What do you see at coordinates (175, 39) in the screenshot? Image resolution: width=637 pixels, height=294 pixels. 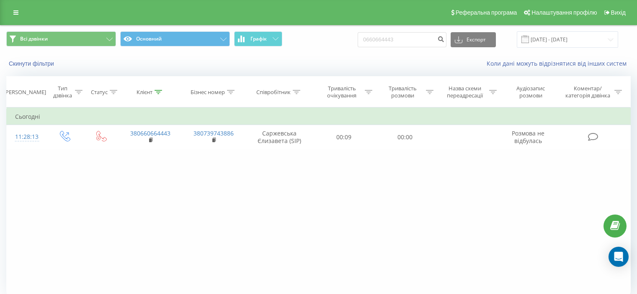 I see `button: Основний` at bounding box center [175, 39].